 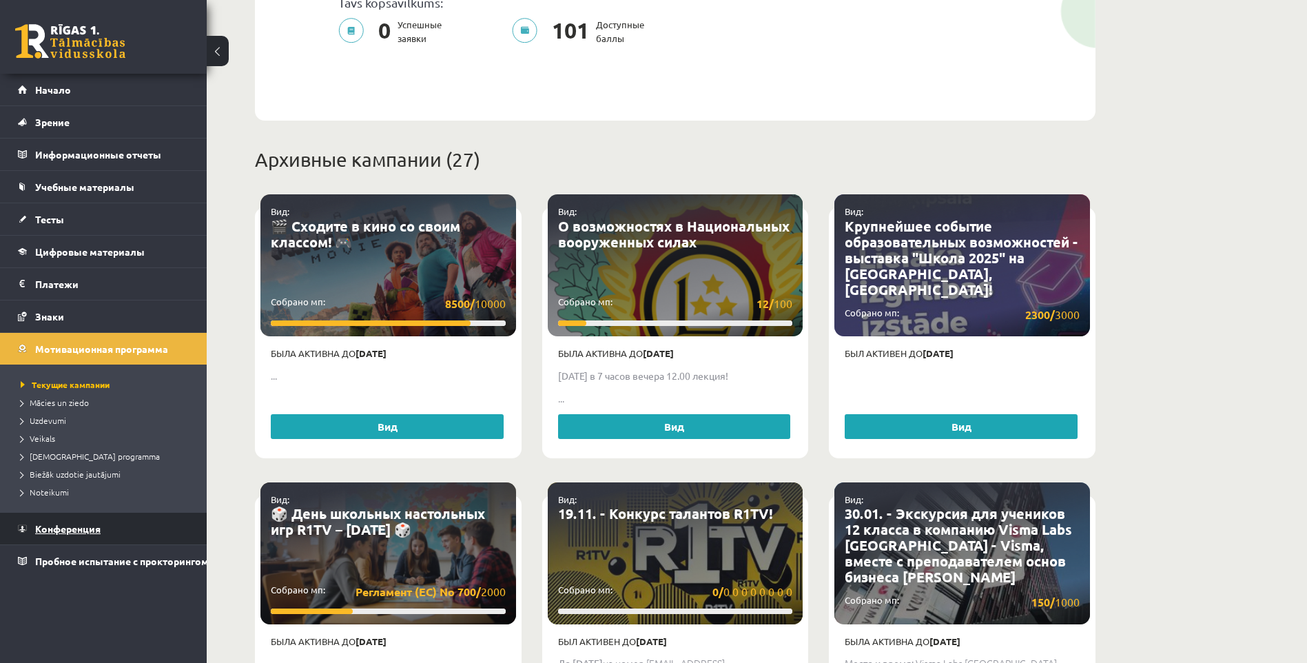 What do you see at coordinates (107, 384) in the screenshot?
I see `a: Текущие кампании` at bounding box center [107, 384].